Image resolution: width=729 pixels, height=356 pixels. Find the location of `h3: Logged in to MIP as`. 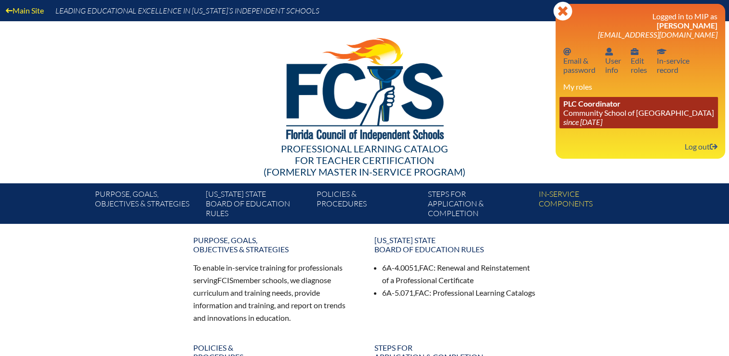

h3: Logged in to MIP as is located at coordinates (641, 25).